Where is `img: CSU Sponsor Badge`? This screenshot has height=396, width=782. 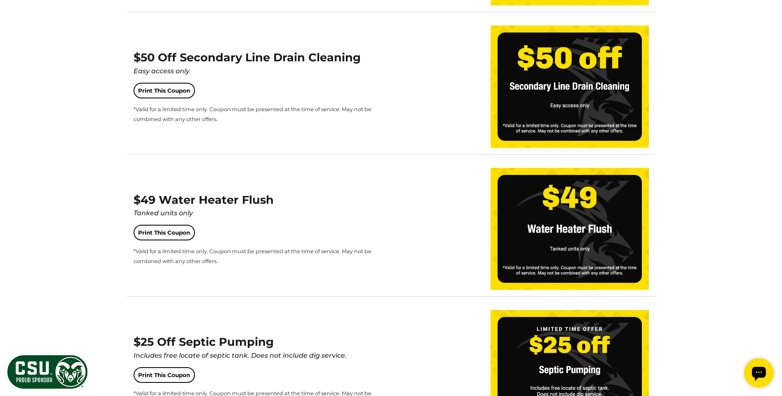 img: CSU Sponsor Badge is located at coordinates (47, 372).